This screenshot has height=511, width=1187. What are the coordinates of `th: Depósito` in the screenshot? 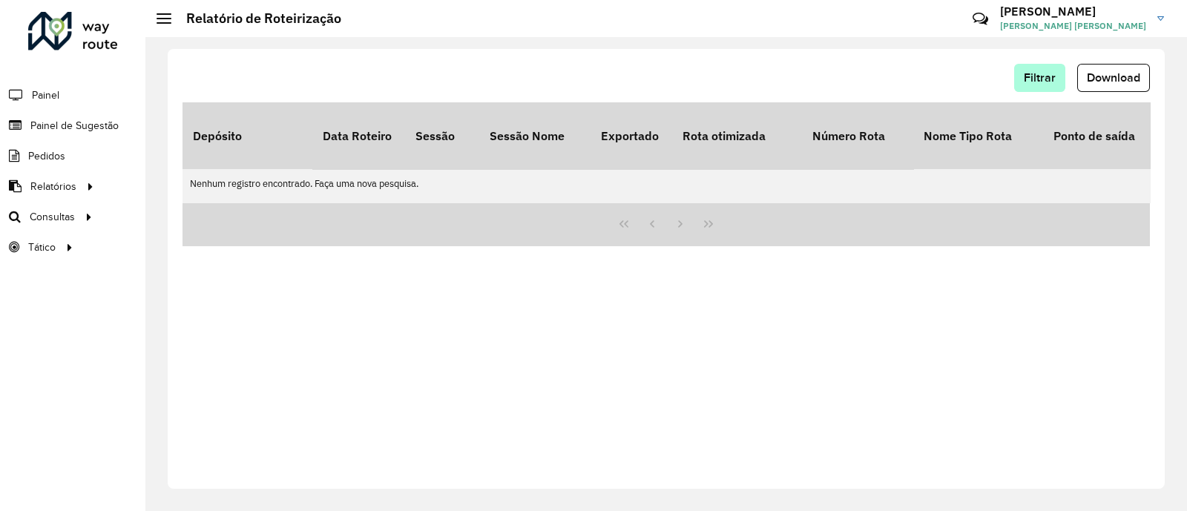 It's located at (247, 136).